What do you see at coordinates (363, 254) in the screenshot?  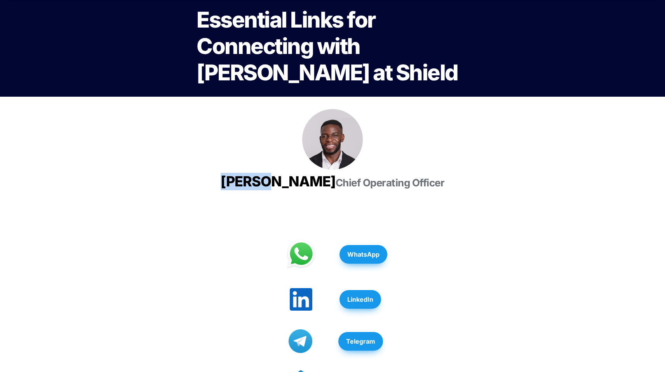 I see `button: WhatsApp` at bounding box center [363, 254].